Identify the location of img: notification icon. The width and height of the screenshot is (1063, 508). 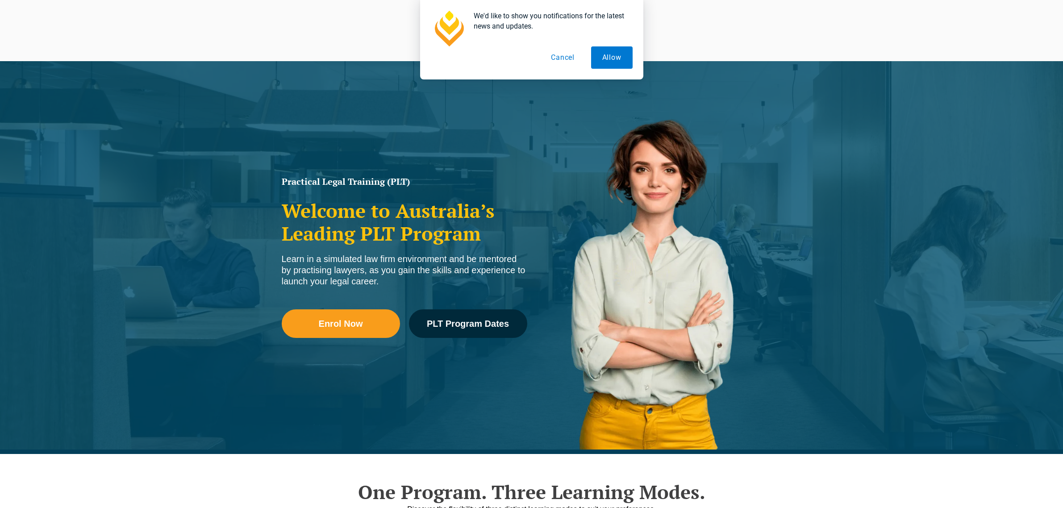
(449, 29).